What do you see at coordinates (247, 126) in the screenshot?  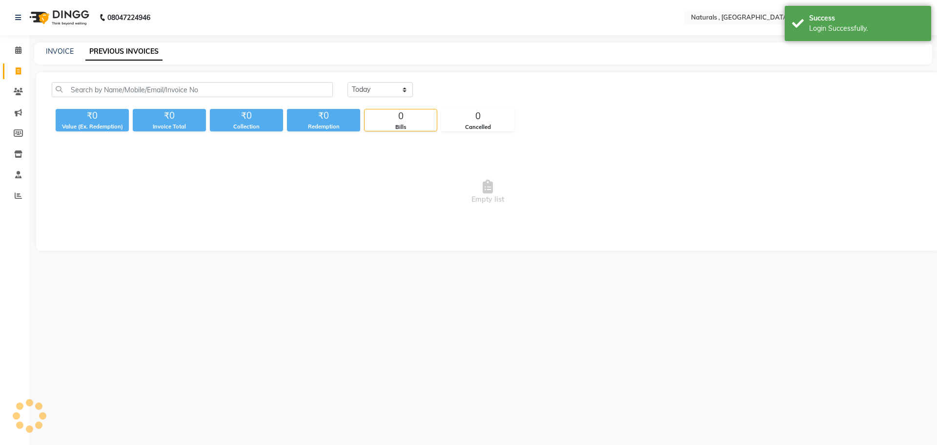 I see `div: Collection` at bounding box center [247, 126].